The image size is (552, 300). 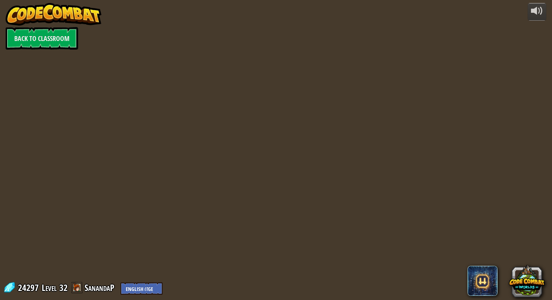 I want to click on a: Back to Classroom, so click(x=42, y=38).